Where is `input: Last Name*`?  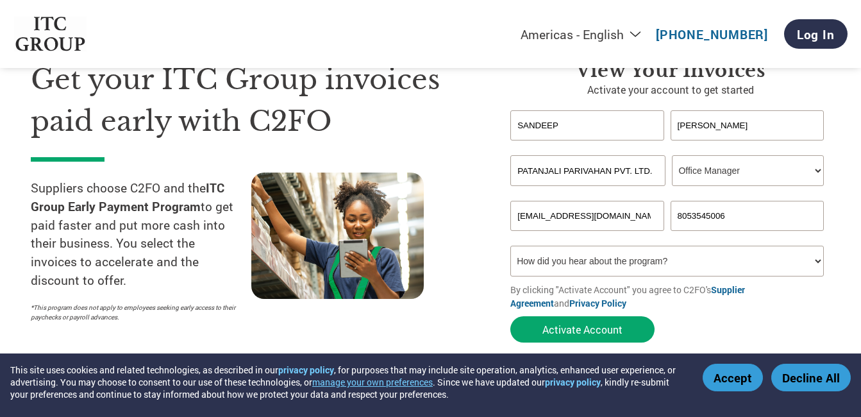 input: Last Name* is located at coordinates (747, 125).